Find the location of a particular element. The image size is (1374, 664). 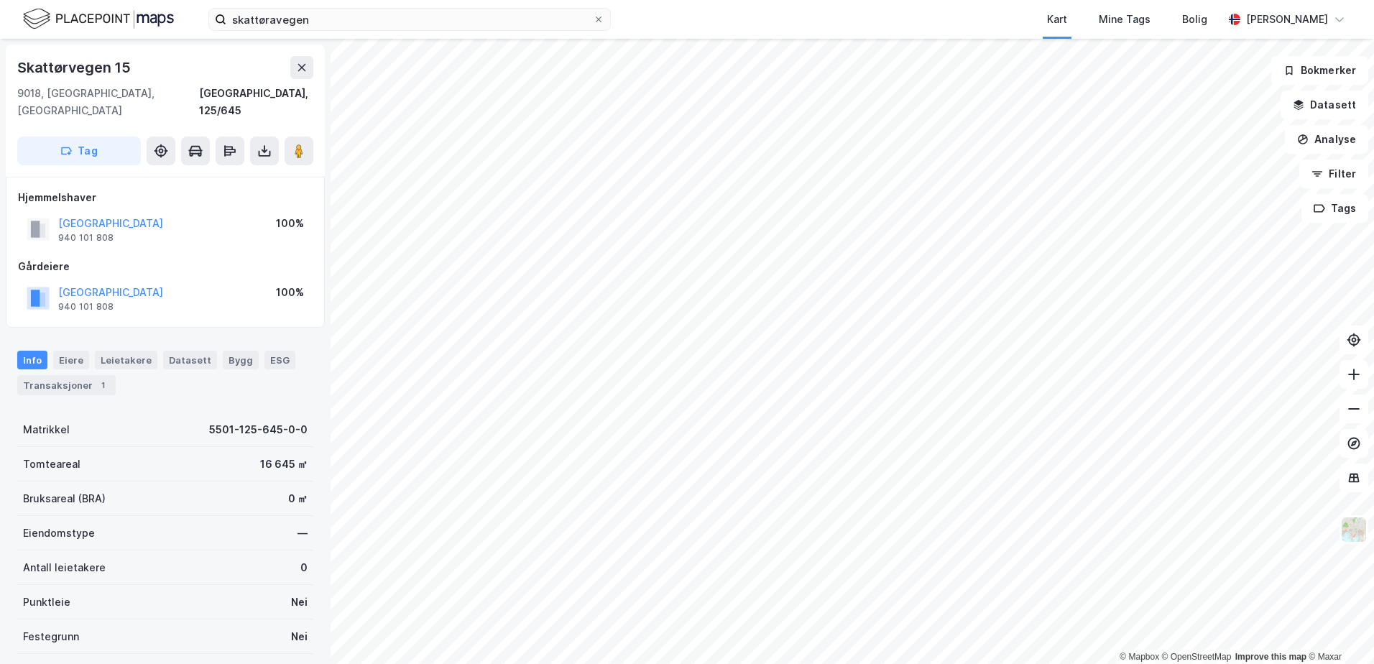

img: Z is located at coordinates (1354, 530).